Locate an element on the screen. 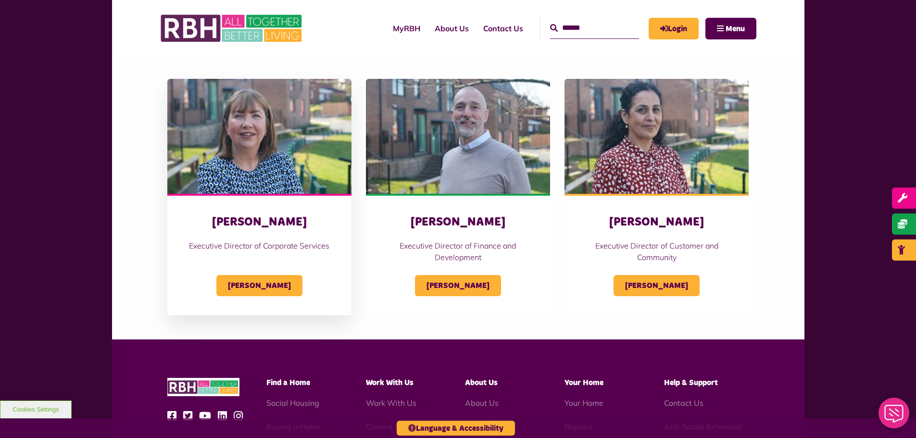 The width and height of the screenshot is (916, 438). span: About Us is located at coordinates (481, 383).